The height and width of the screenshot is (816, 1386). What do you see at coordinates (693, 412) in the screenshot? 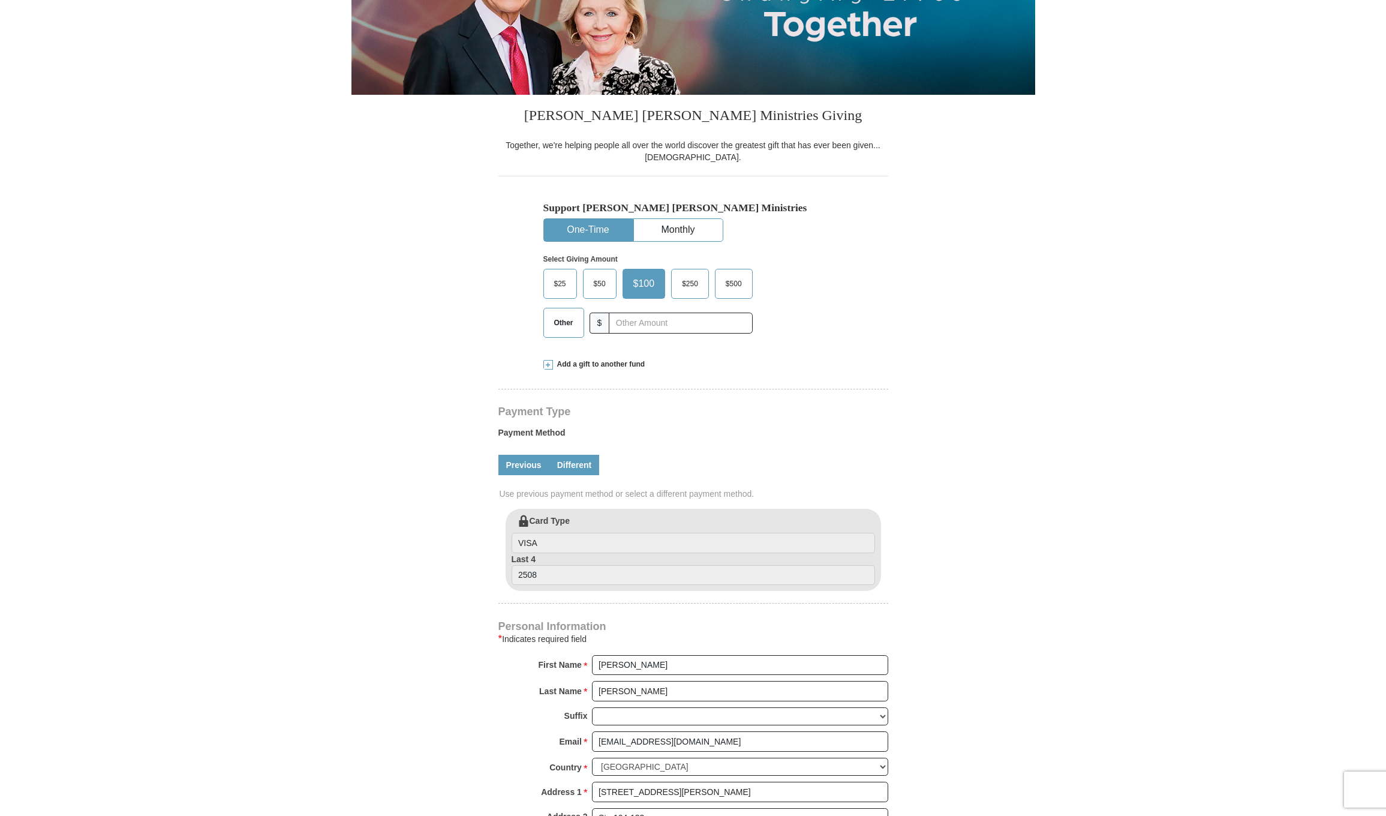
I see `h4: Payment Type` at bounding box center [693, 412].